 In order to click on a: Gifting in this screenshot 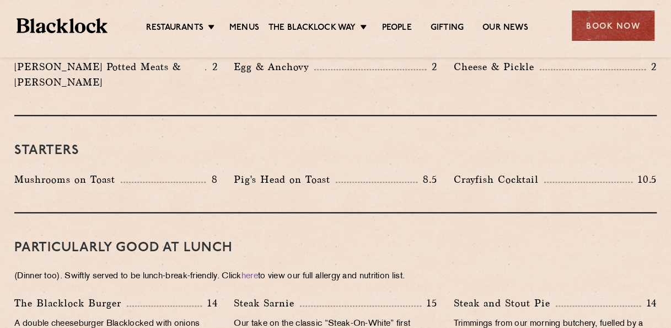, I will do `click(447, 29)`.